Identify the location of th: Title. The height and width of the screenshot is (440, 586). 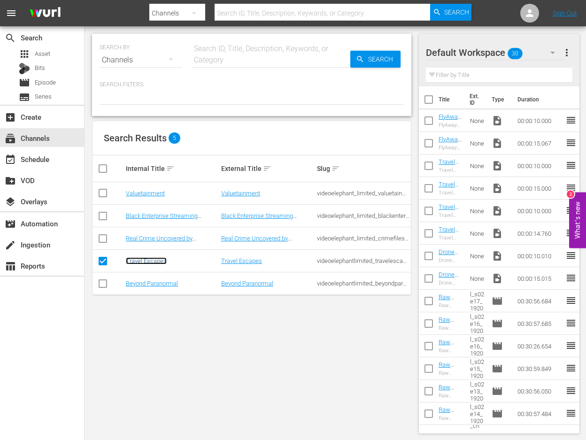
(452, 100).